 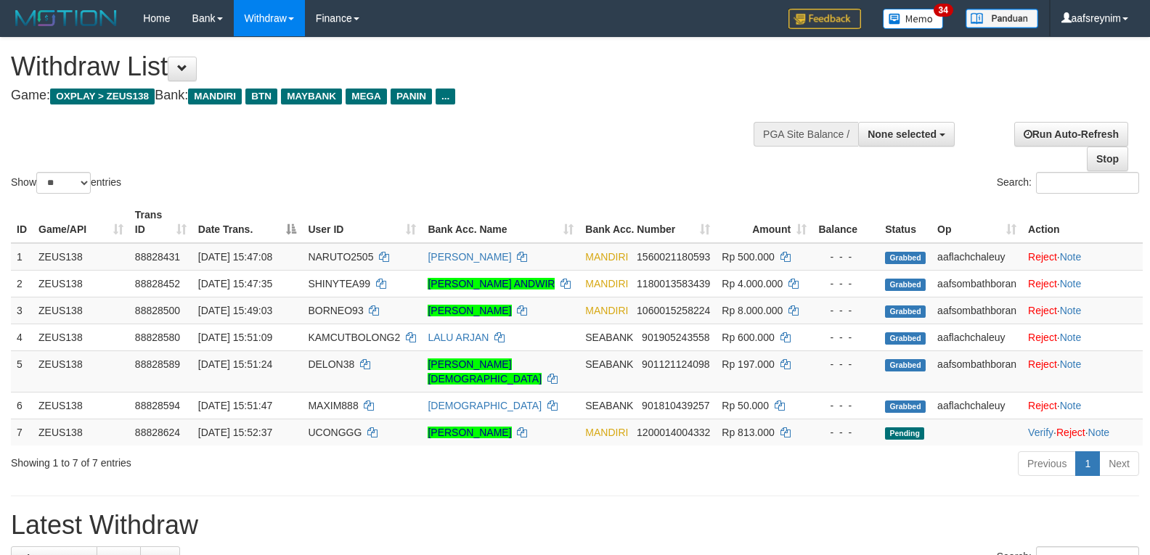 I want to click on div: Showing 1 to 7 of 7 entries, so click(x=239, y=460).